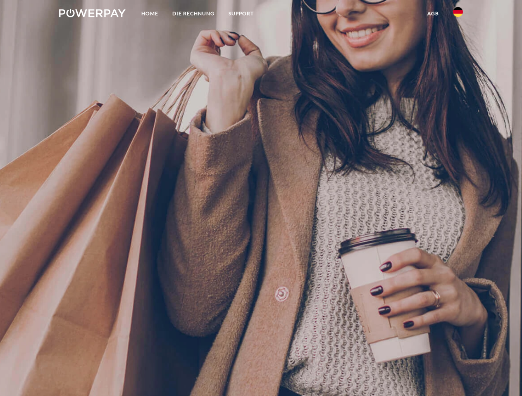 Image resolution: width=522 pixels, height=396 pixels. I want to click on a: SUPPORT, so click(241, 14).